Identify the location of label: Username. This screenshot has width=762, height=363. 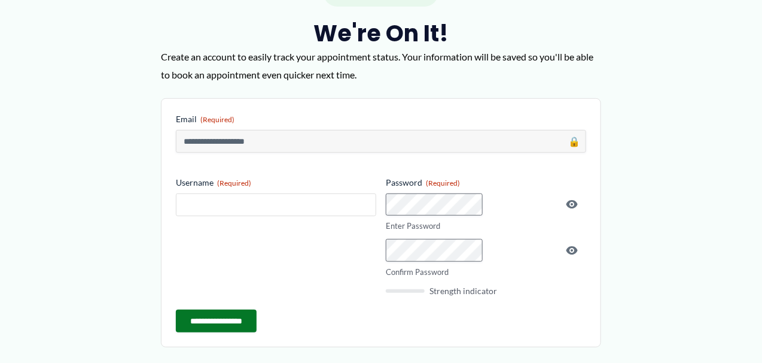
(276, 183).